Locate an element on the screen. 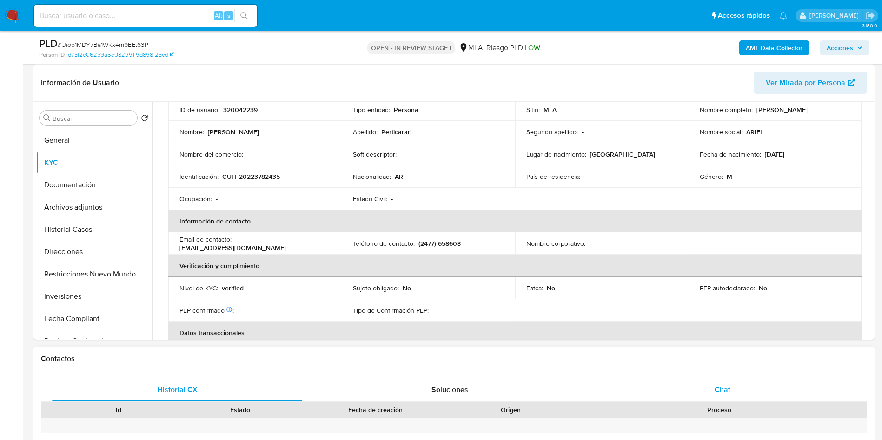 The width and height of the screenshot is (882, 440). p: Soft descriptor : is located at coordinates (375, 154).